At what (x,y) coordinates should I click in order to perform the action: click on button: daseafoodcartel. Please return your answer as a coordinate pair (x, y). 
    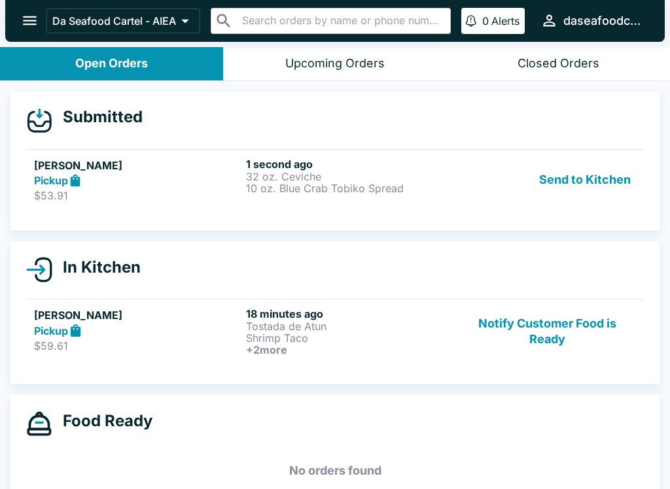
    Looking at the image, I should click on (592, 20).